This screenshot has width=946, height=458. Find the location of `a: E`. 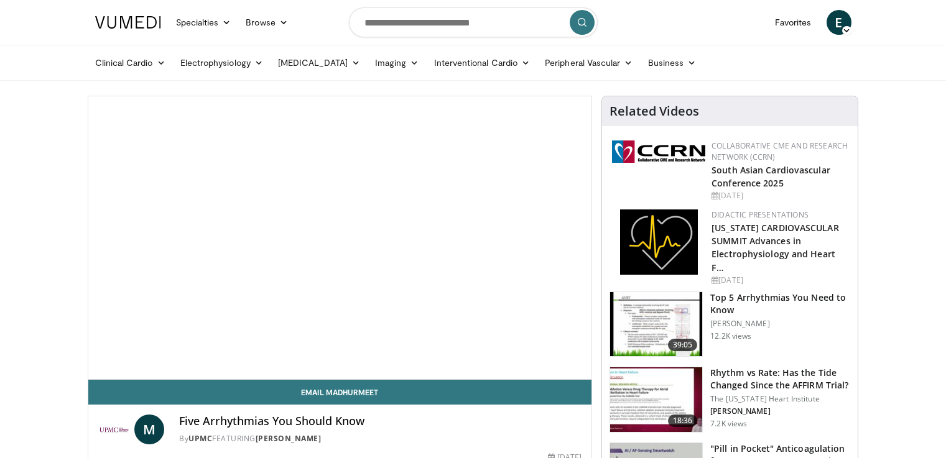

a: E is located at coordinates (839, 22).